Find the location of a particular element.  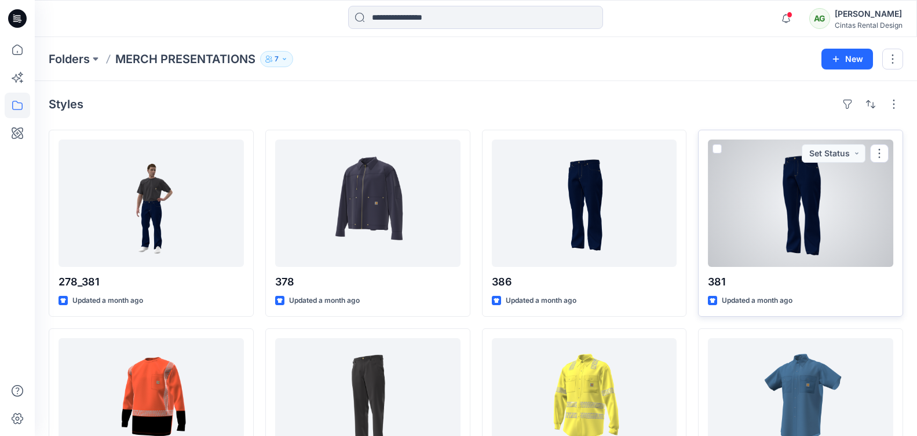

button: 7 is located at coordinates (276, 59).